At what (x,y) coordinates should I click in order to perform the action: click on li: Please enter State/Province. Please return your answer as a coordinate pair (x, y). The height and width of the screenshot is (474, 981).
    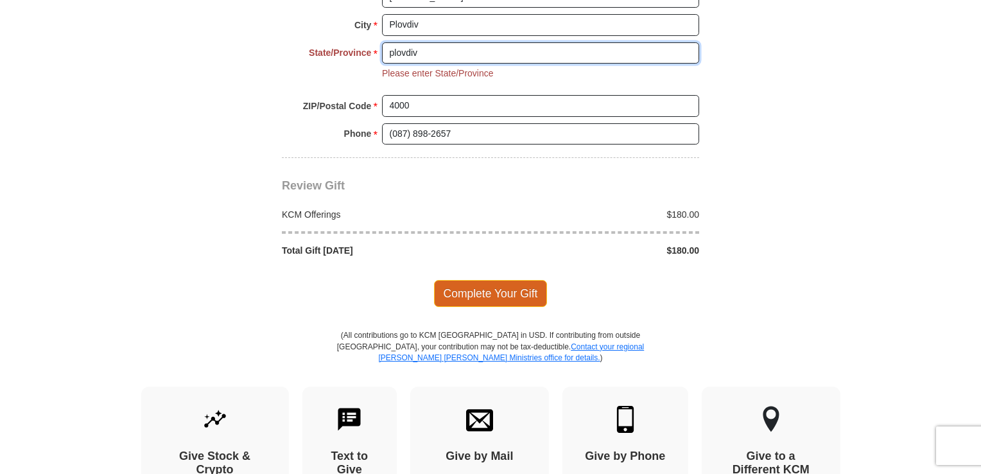
    Looking at the image, I should click on (438, 73).